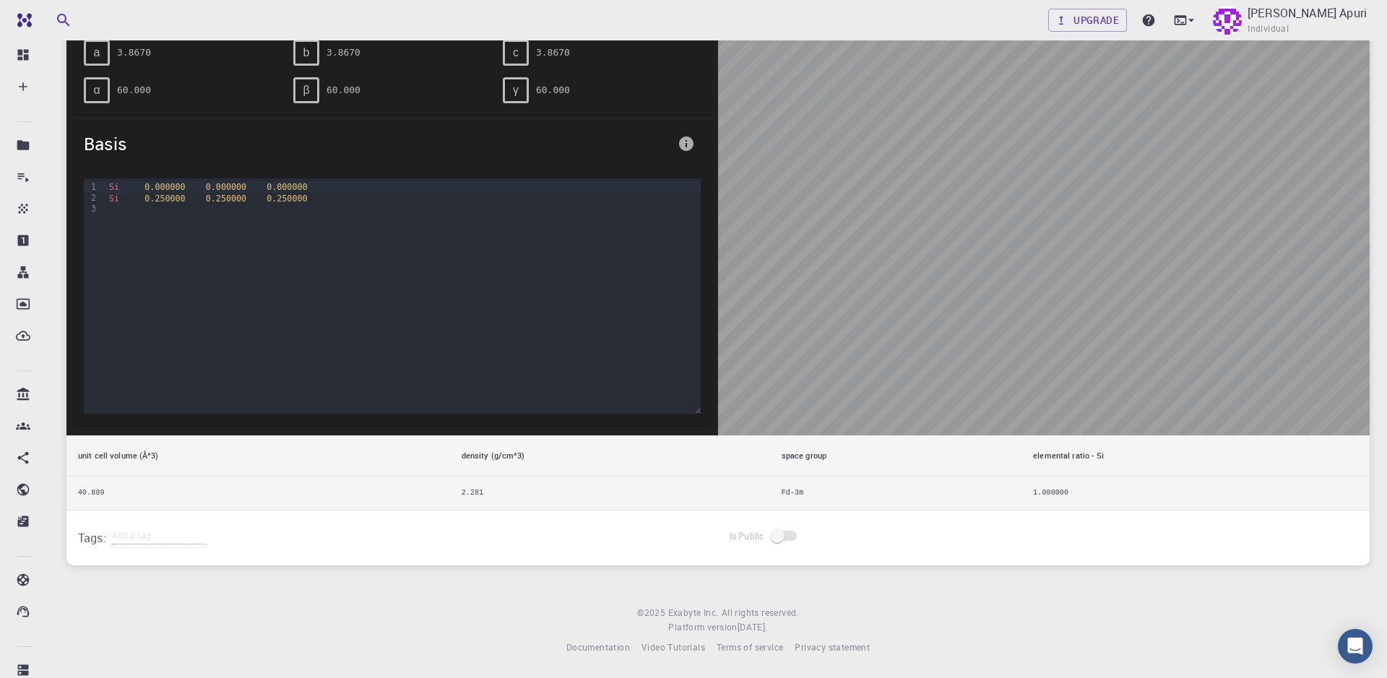  What do you see at coordinates (896, 456) in the screenshot?
I see `th: space group` at bounding box center [896, 456].